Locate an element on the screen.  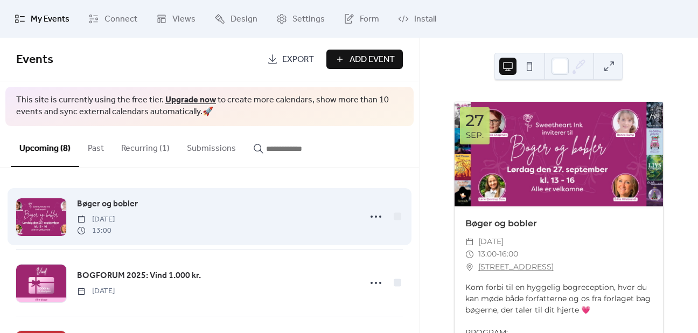
span: My Events is located at coordinates (50, 19).